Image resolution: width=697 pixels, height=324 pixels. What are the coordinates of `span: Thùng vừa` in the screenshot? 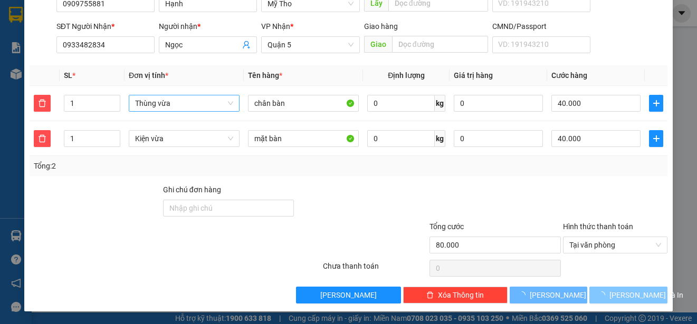 It's located at (184, 103).